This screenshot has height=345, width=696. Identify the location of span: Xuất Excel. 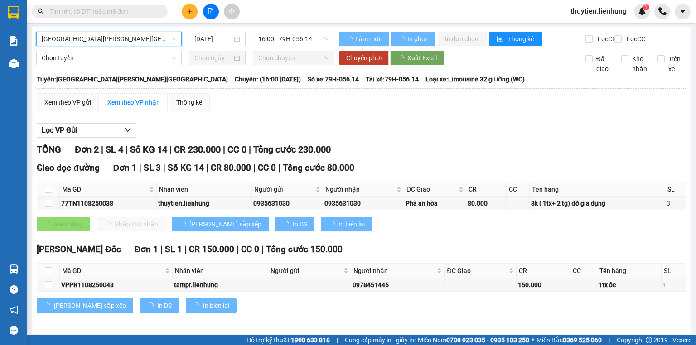
(422, 58).